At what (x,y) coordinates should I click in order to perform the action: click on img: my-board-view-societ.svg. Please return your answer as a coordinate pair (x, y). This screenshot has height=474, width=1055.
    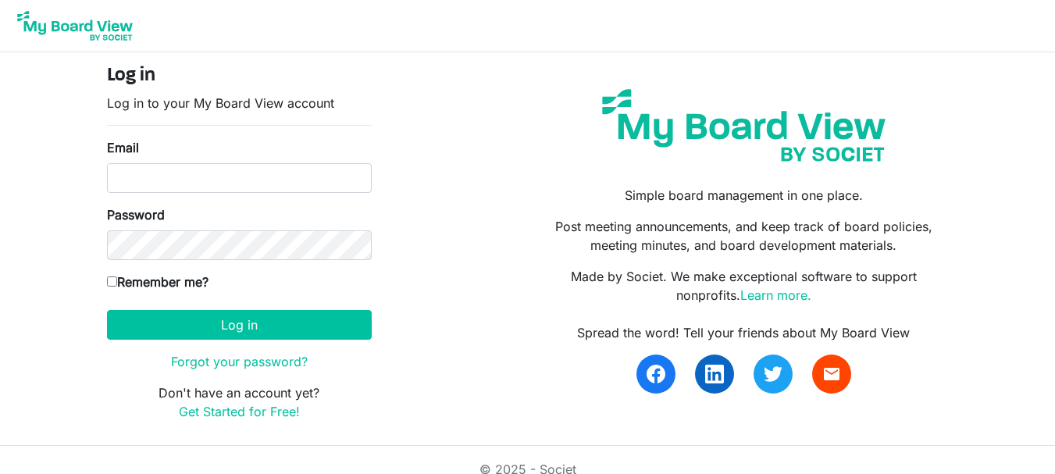
    Looking at the image, I should click on (744, 125).